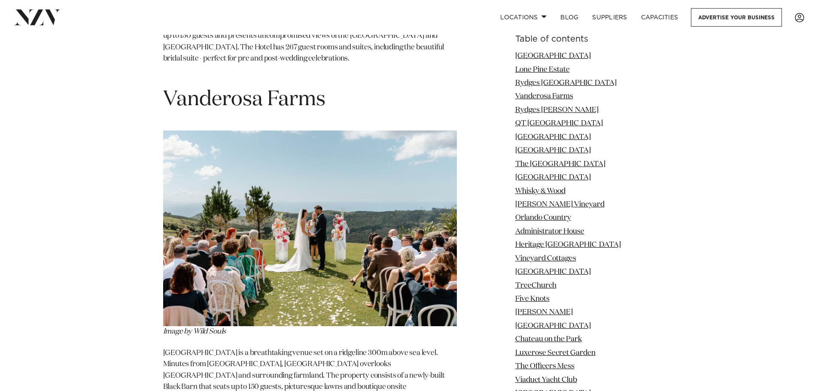 This screenshot has width=818, height=391. I want to click on a: Locations, so click(523, 17).